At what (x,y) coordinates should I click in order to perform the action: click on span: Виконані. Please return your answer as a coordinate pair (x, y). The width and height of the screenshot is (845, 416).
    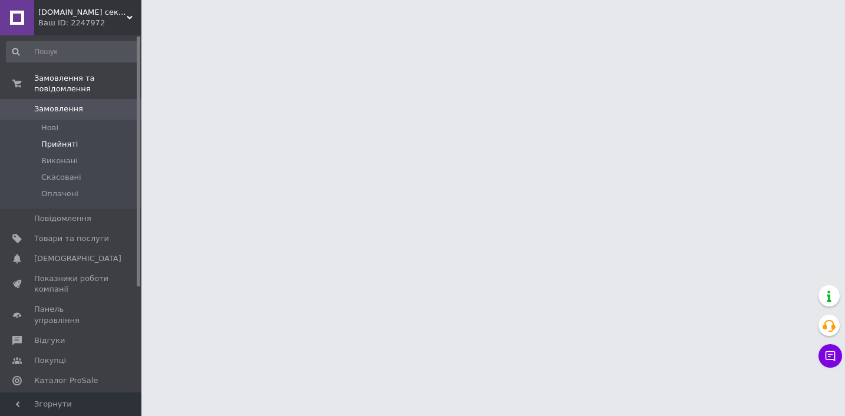
    Looking at the image, I should click on (60, 161).